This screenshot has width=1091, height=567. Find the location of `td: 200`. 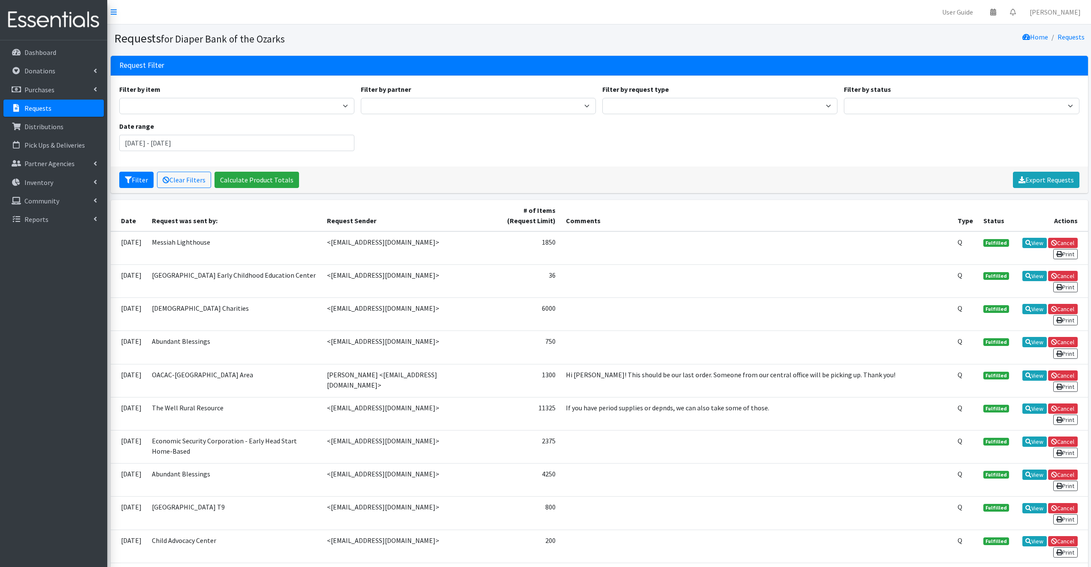

td: 200 is located at coordinates (525, 546).